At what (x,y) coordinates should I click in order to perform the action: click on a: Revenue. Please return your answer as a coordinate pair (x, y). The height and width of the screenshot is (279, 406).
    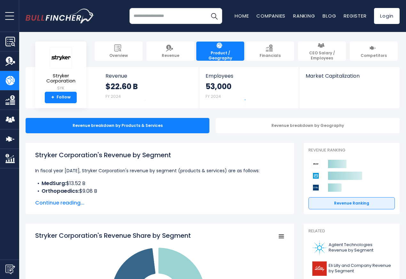
    Looking at the image, I should click on (170, 51).